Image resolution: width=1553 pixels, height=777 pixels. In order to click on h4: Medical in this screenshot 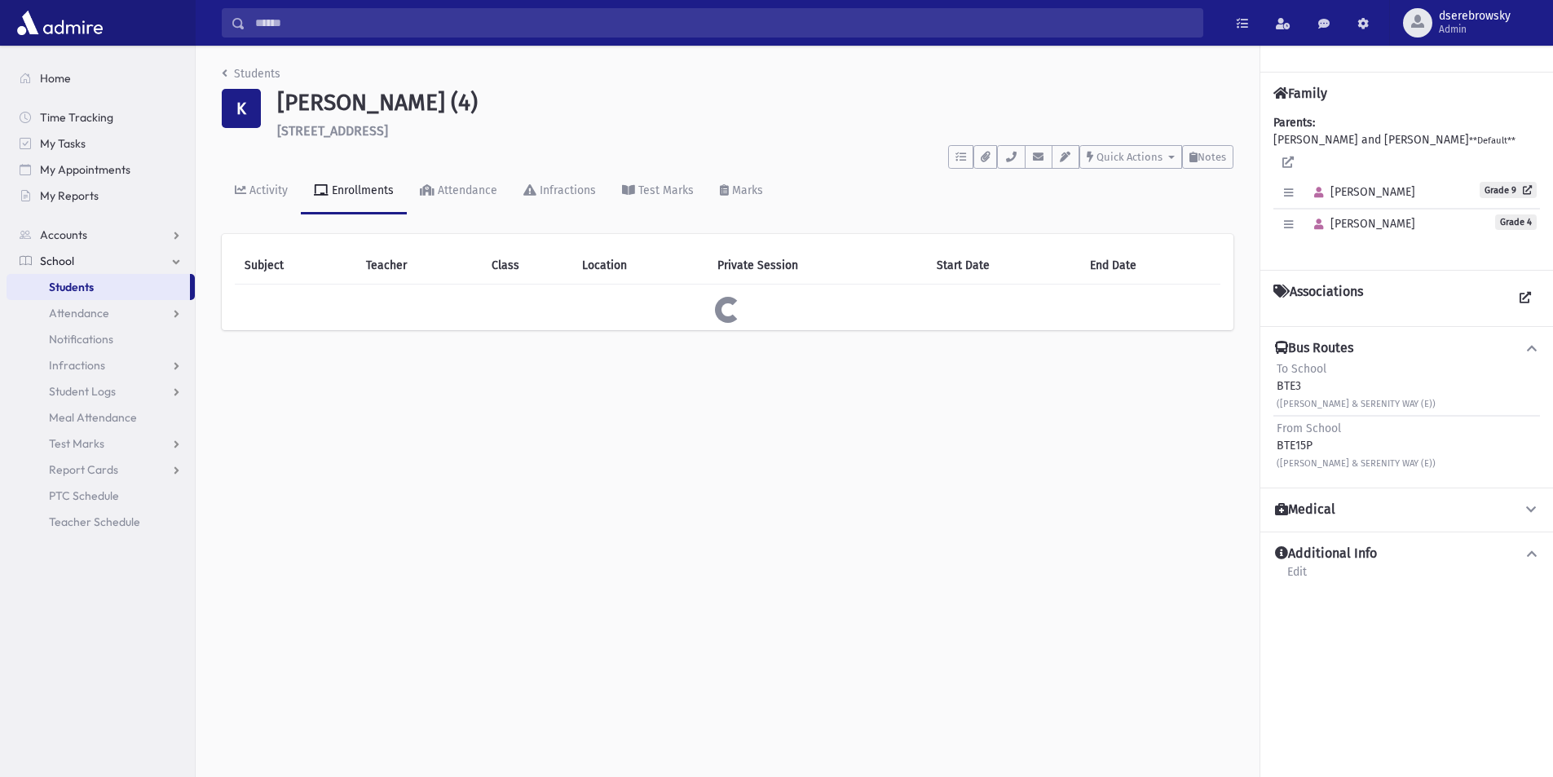, I will do `click(1305, 510)`.